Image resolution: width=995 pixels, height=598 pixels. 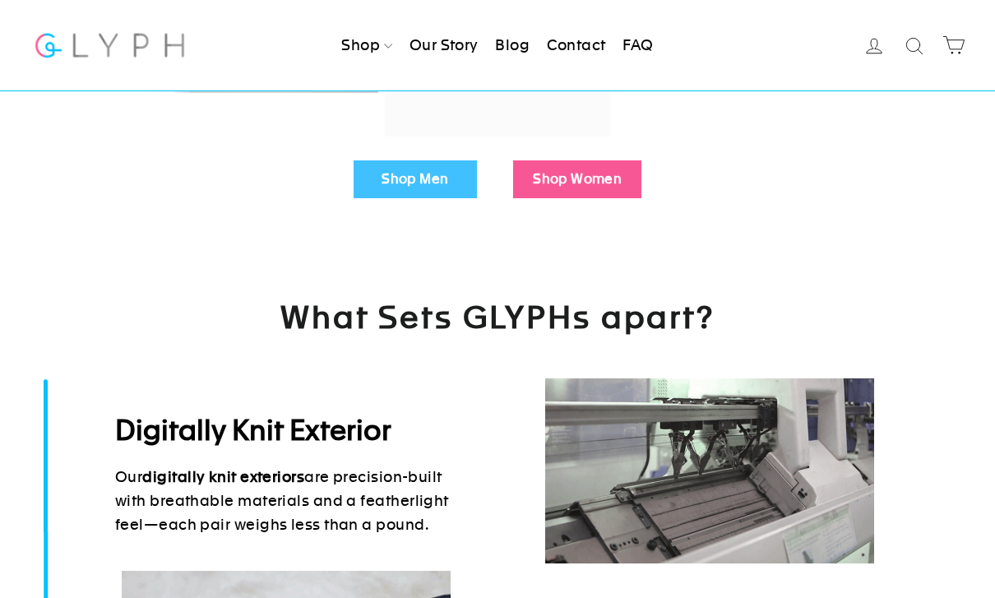 I want to click on a: Blog, so click(x=512, y=45).